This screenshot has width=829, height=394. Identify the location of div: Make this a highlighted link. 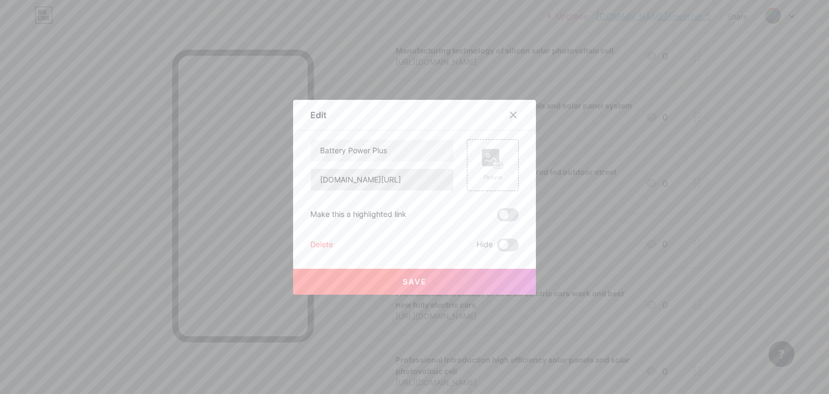
(358, 215).